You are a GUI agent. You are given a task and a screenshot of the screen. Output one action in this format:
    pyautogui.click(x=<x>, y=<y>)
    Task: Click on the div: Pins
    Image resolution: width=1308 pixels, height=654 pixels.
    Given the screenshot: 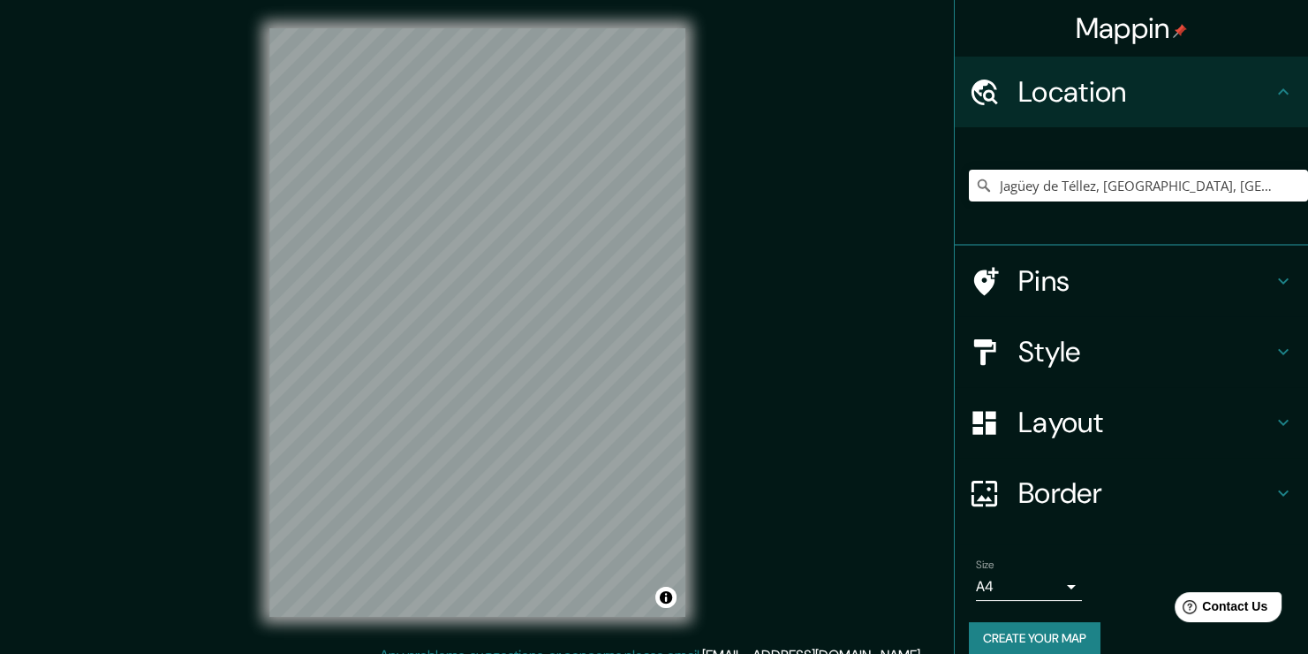 What is the action you would take?
    pyautogui.click(x=1132, y=281)
    